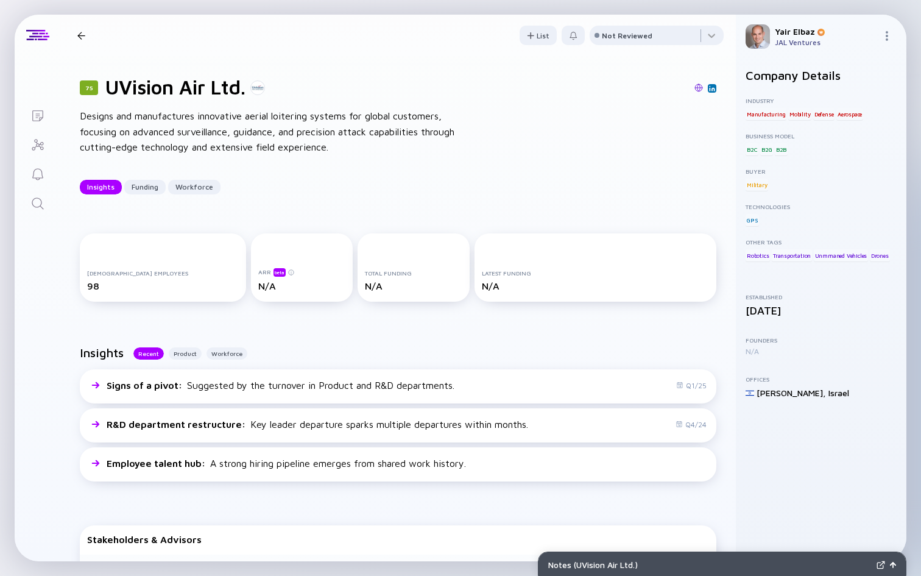 The image size is (921, 576). What do you see at coordinates (880, 255) in the screenshot?
I see `div: Drones` at bounding box center [880, 255].